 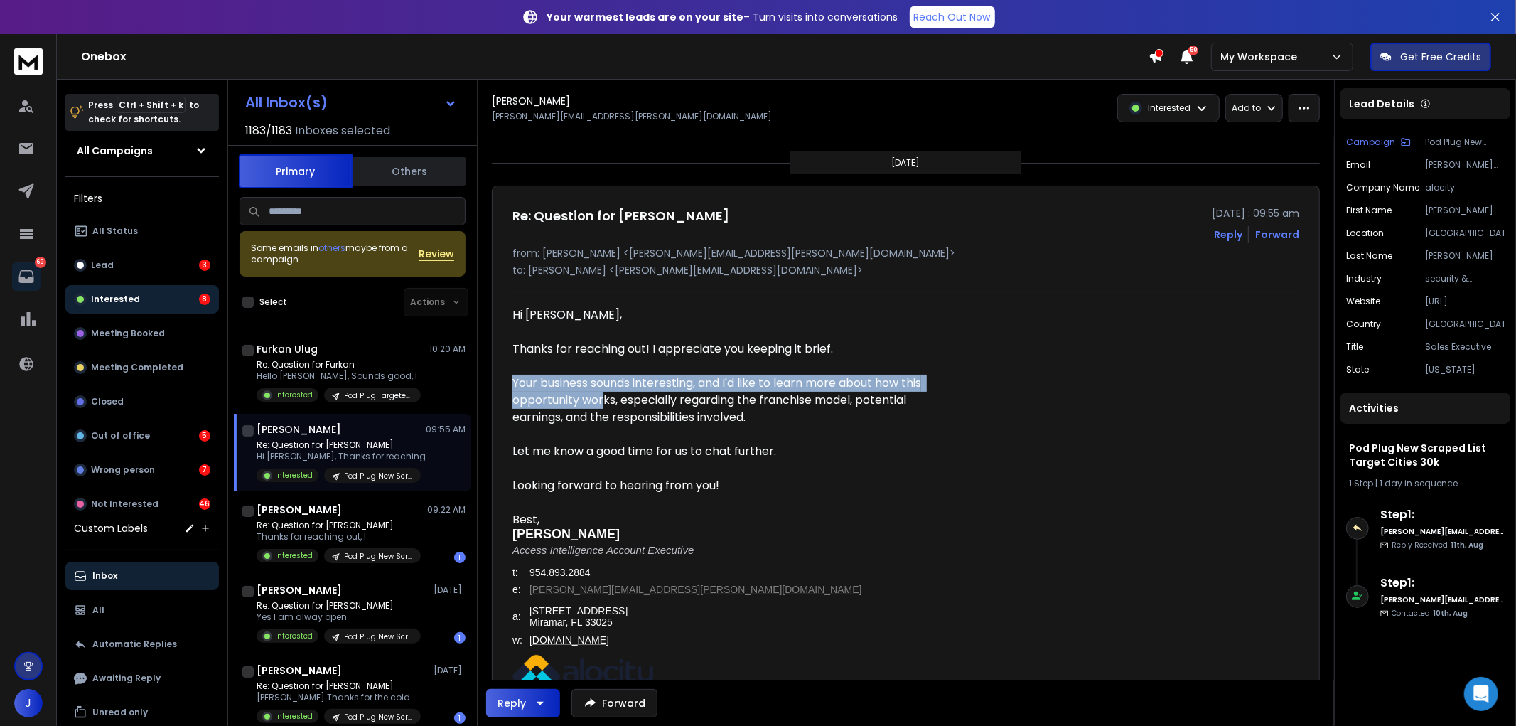 What do you see at coordinates (729, 572) in the screenshot?
I see `td: 954.893.2884` at bounding box center [729, 572].